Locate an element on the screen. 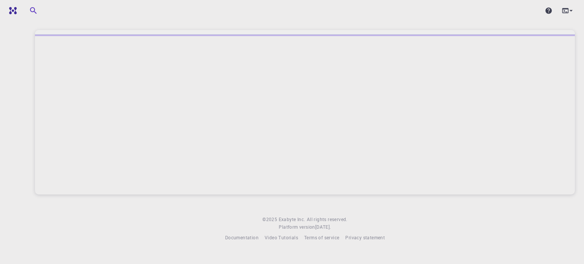  img: logo is located at coordinates (11, 11).